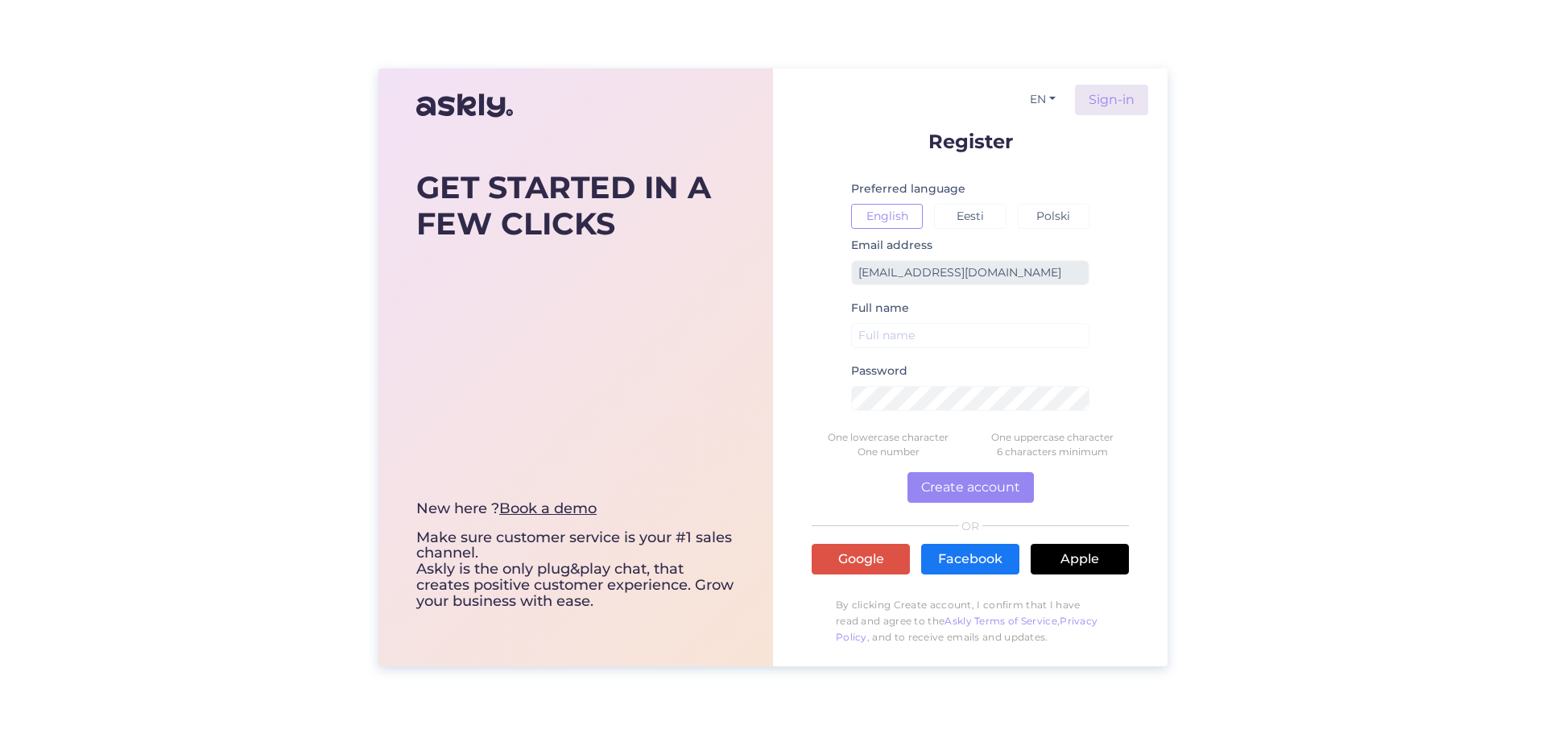 Image resolution: width=1546 pixels, height=734 pixels. I want to click on input: Enter email, so click(970, 272).